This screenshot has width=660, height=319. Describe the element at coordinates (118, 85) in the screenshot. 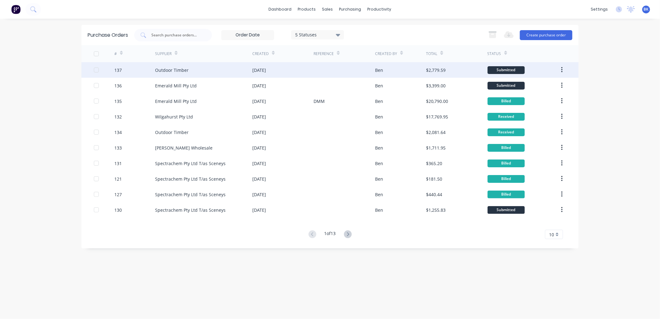

I see `div: 136` at that location.